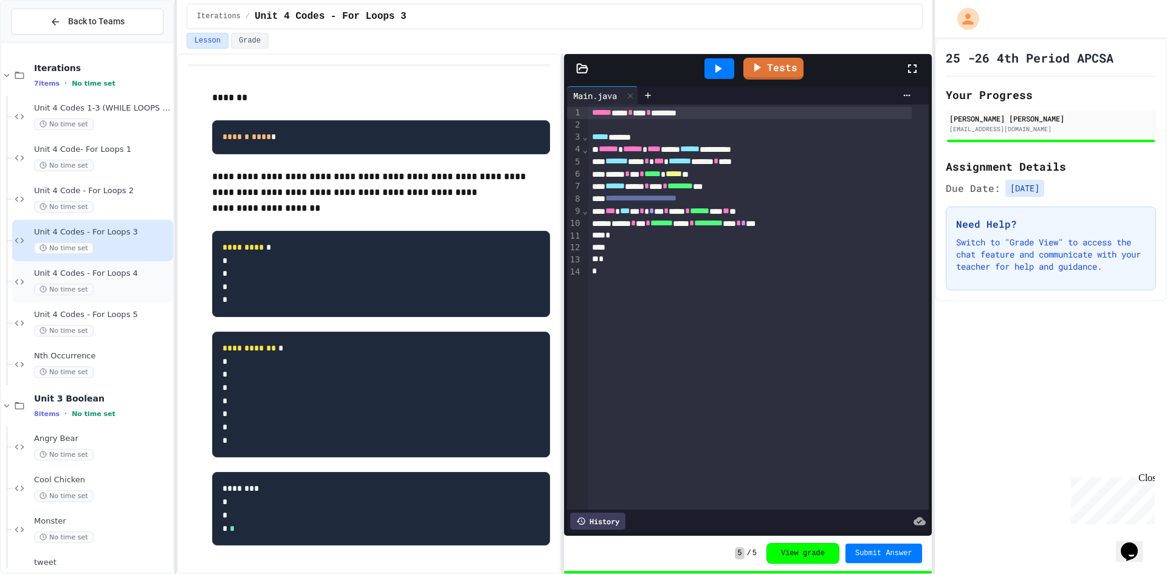  Describe the element at coordinates (47, 414) in the screenshot. I see `span: 8 items` at that location.